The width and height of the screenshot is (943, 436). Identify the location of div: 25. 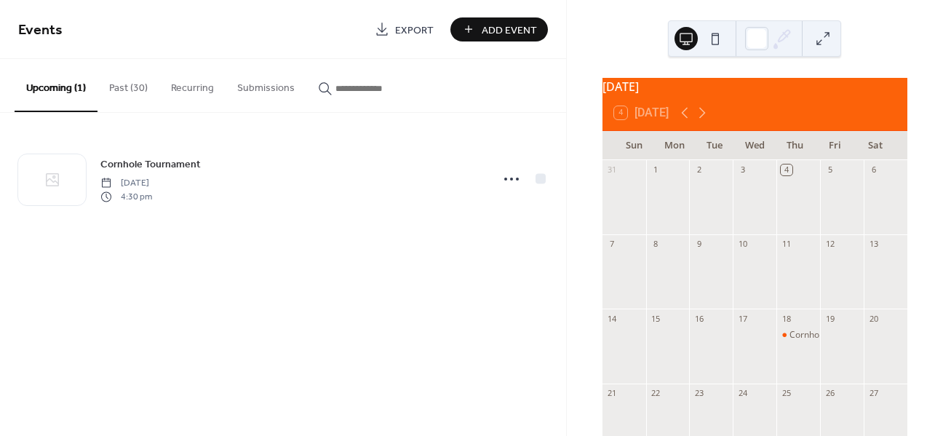
(786, 393).